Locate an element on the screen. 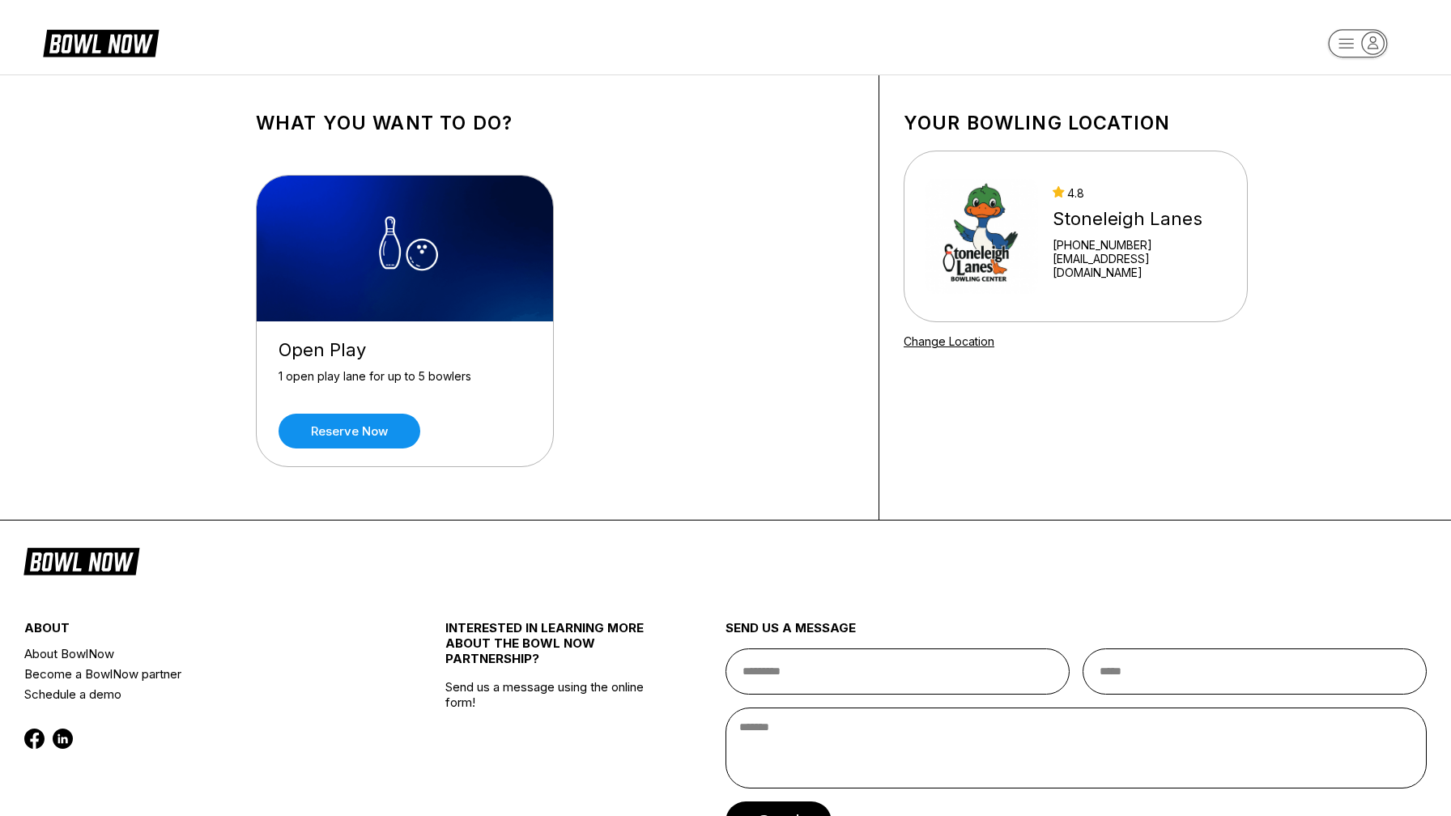 The width and height of the screenshot is (1451, 816). div: 1 open play lane for up to 5 bowlers is located at coordinates (405, 383).